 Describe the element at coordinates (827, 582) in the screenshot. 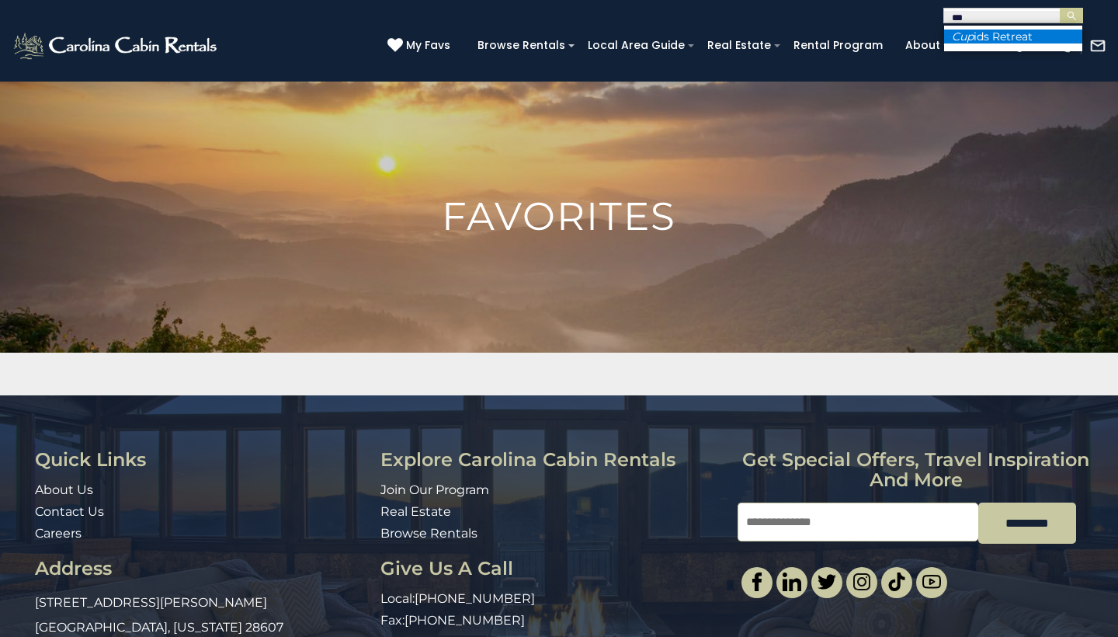

I see `img: twitter-single.svg` at that location.